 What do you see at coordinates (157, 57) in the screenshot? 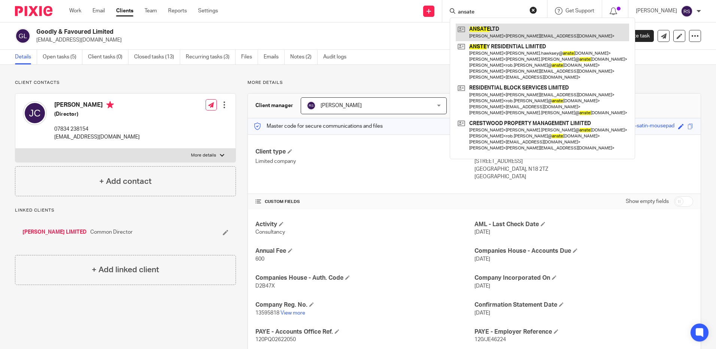
I see `a: Closed tasks (13)` at bounding box center [157, 57].